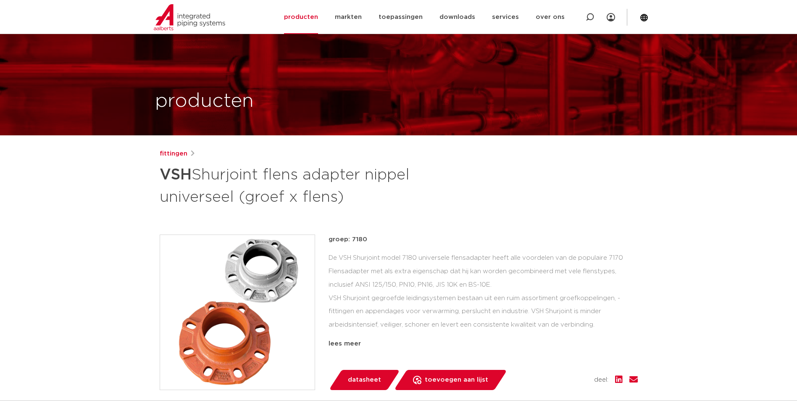 The height and width of the screenshot is (401, 797). I want to click on div: lees meer, so click(483, 344).